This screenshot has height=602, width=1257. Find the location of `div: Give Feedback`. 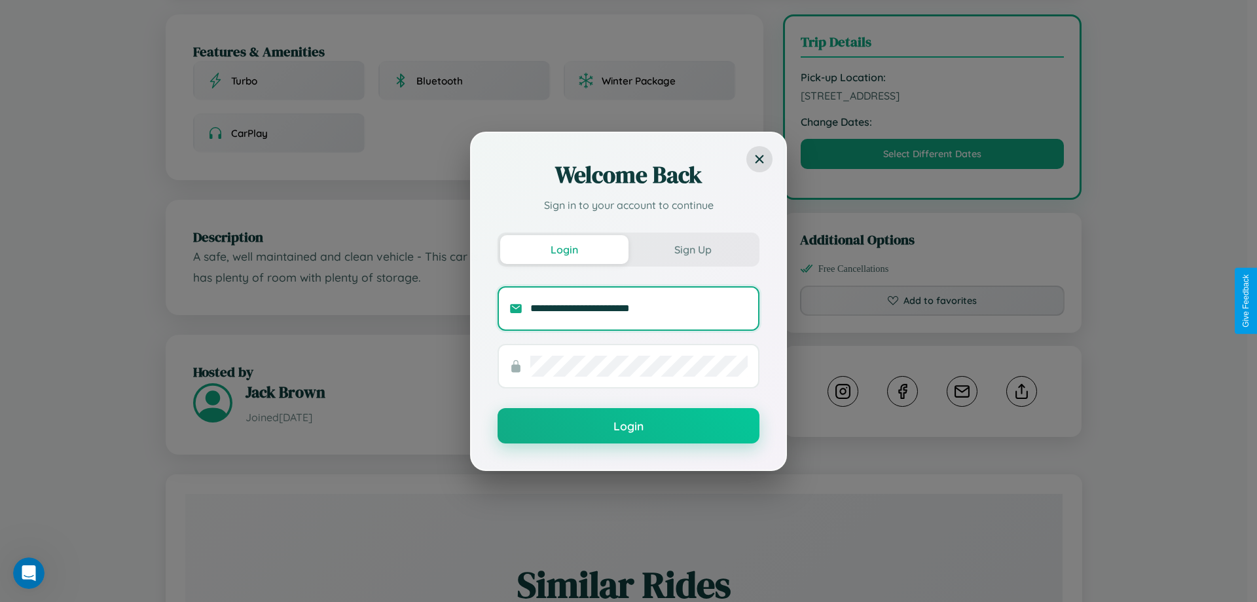

div: Give Feedback is located at coordinates (1246, 301).